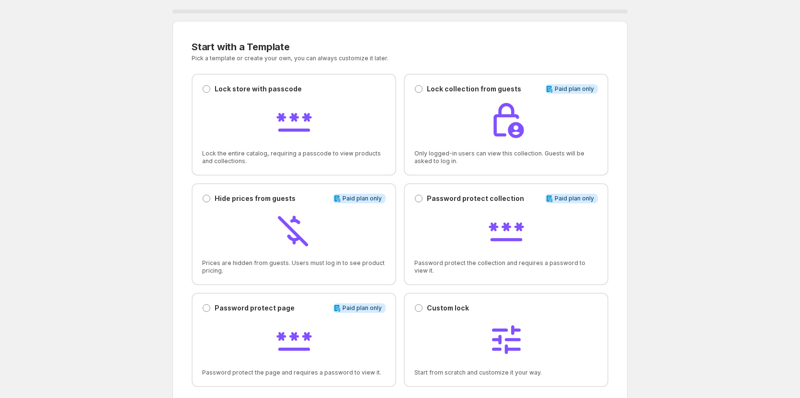 The height and width of the screenshot is (398, 800). I want to click on span: Prices are hidden from guests. Users must log in to see product pricing., so click(294, 267).